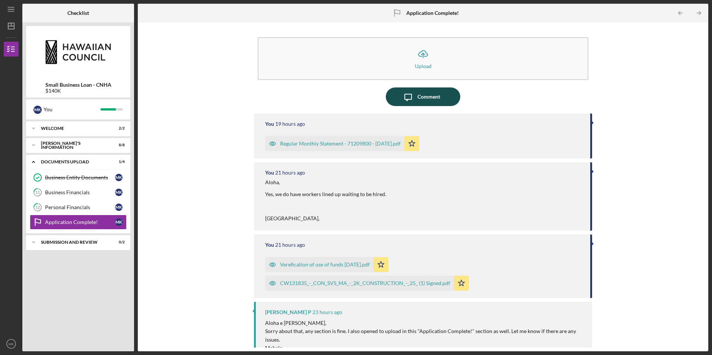 Image resolution: width=712 pixels, height=355 pixels. Describe the element at coordinates (423, 66) in the screenshot. I see `div: Upload` at that location.